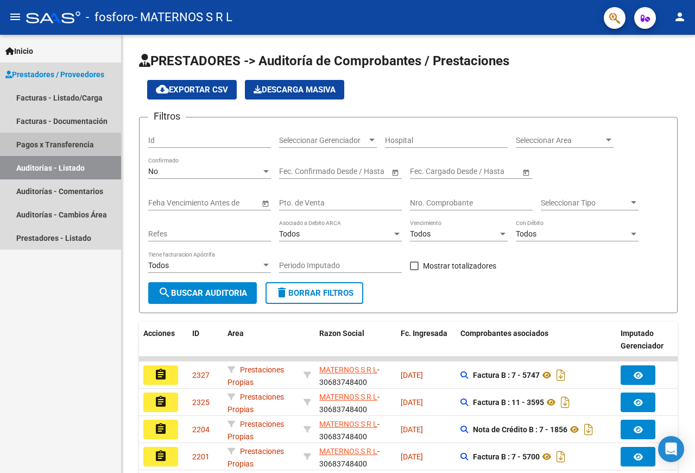 The image size is (695, 473). I want to click on button: Exportar CSV, so click(192, 90).